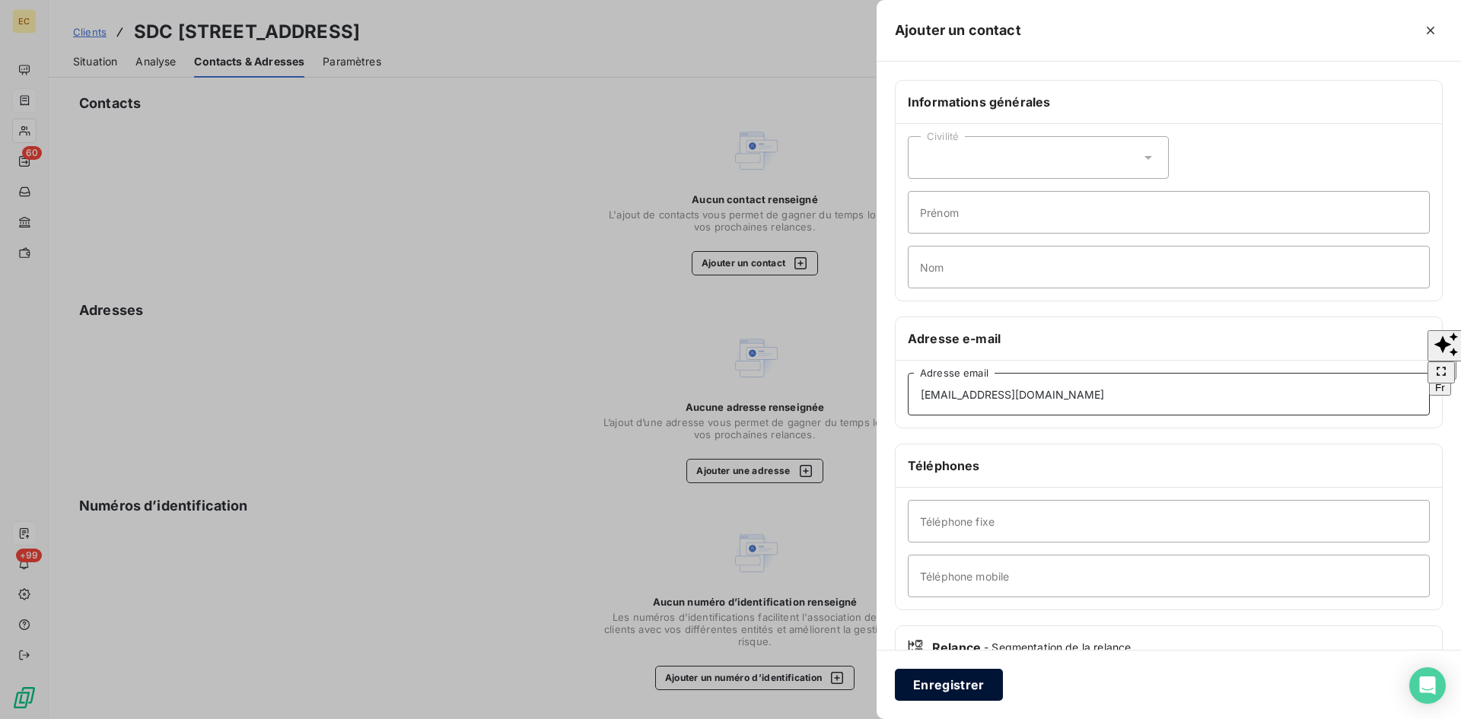 This screenshot has width=1461, height=719. I want to click on h5: Ajouter un contact, so click(958, 30).